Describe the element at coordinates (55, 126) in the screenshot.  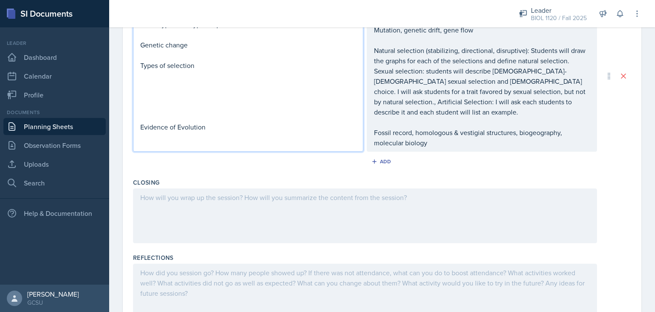
I see `a: Planning Sheets` at that location.